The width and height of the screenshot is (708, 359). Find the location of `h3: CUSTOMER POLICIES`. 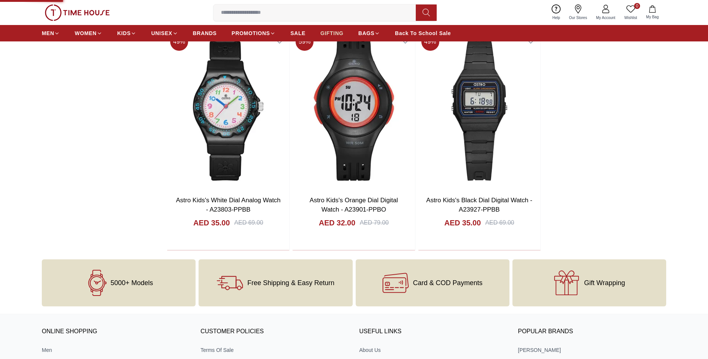

h3: CUSTOMER POLICIES is located at coordinates (274, 332).